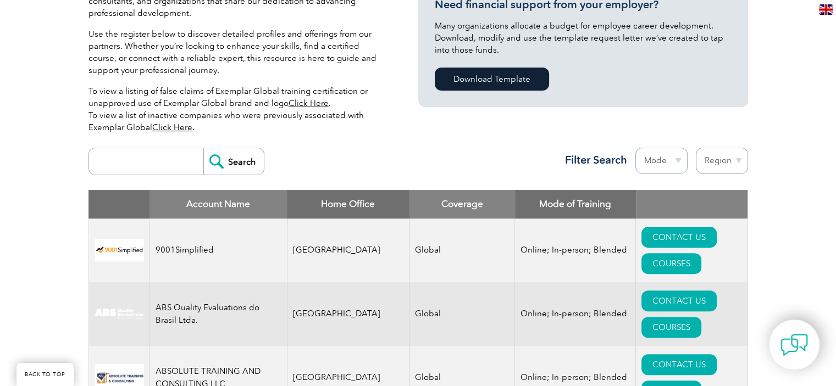 The width and height of the screenshot is (836, 386). Describe the element at coordinates (492, 79) in the screenshot. I see `a: Download Template` at that location.